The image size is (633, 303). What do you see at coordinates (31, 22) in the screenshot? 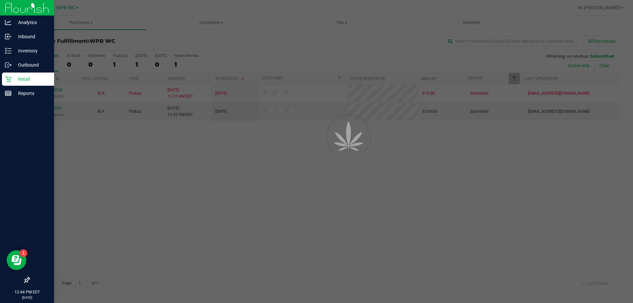
I see `p: Analytics` at bounding box center [31, 22].